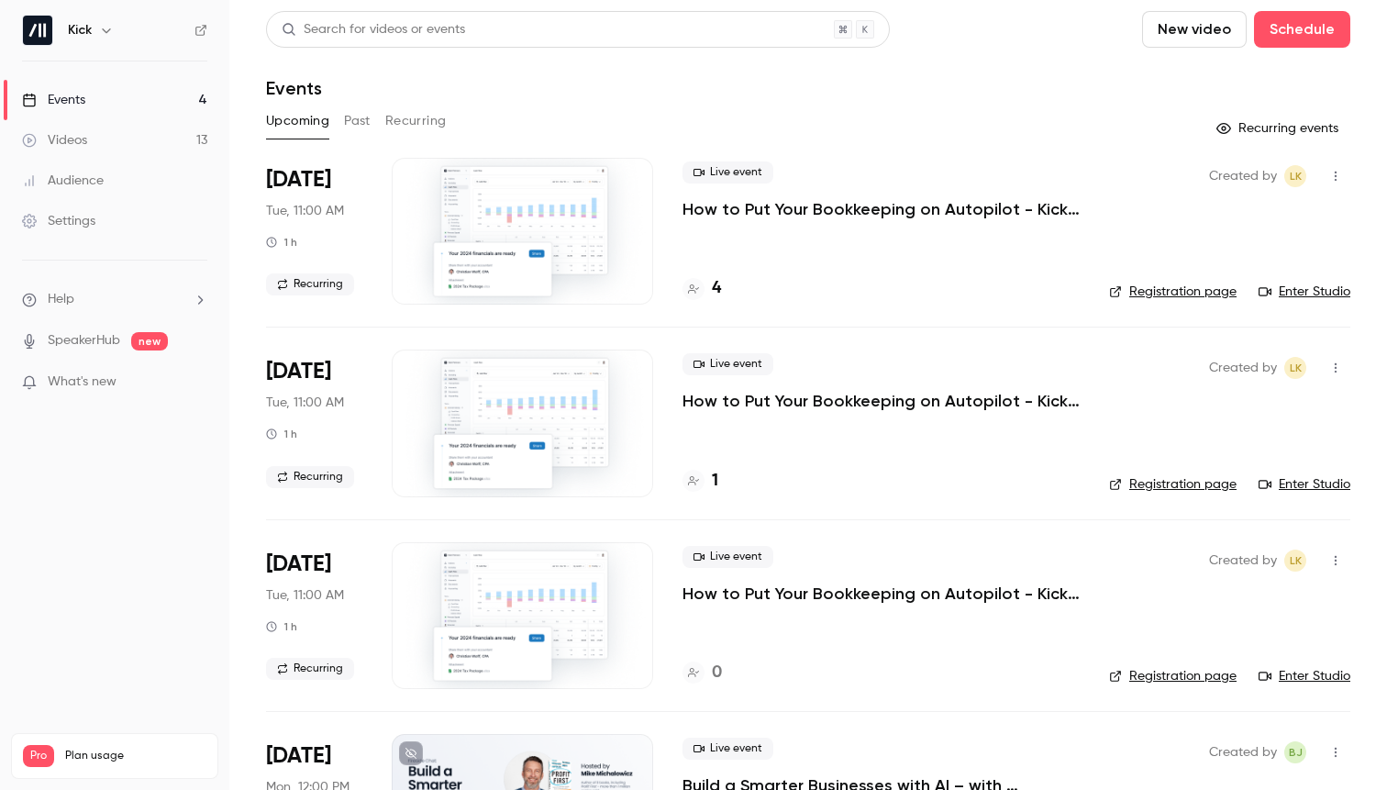 This screenshot has width=1387, height=790. Describe the element at coordinates (314, 231) in the screenshot. I see `div: Oct 14 Tue, 11:00 AM (America/Los Angeles)` at that location.